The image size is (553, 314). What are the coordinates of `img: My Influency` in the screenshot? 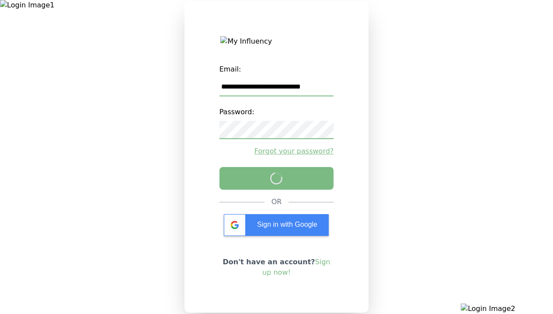 It's located at (276, 41).